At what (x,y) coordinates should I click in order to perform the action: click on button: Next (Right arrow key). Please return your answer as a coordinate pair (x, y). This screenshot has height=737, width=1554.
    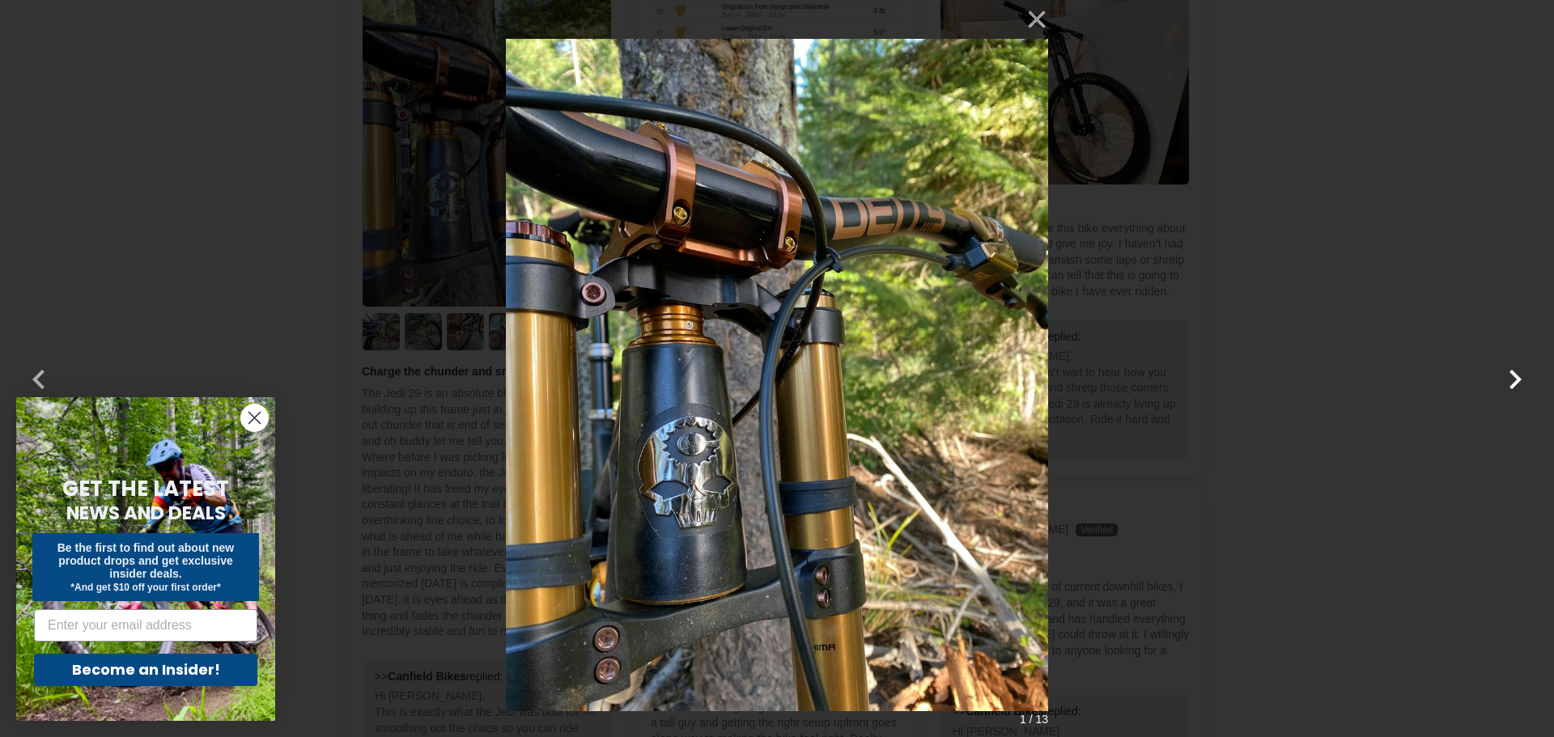
    Looking at the image, I should click on (1515, 369).